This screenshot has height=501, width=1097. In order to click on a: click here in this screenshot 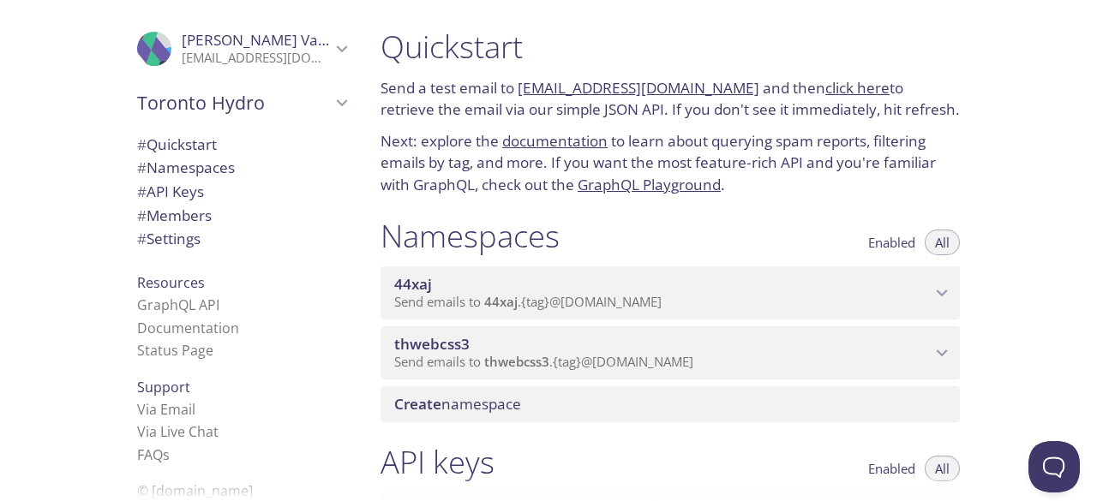, I will do `click(857, 87)`.